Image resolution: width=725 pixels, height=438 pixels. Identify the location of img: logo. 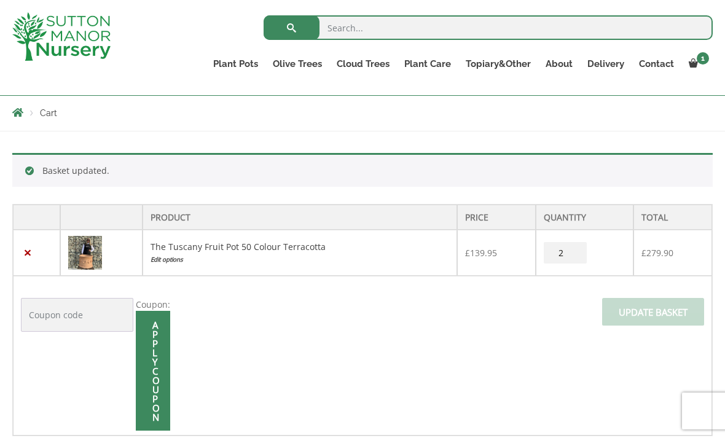
(61, 36).